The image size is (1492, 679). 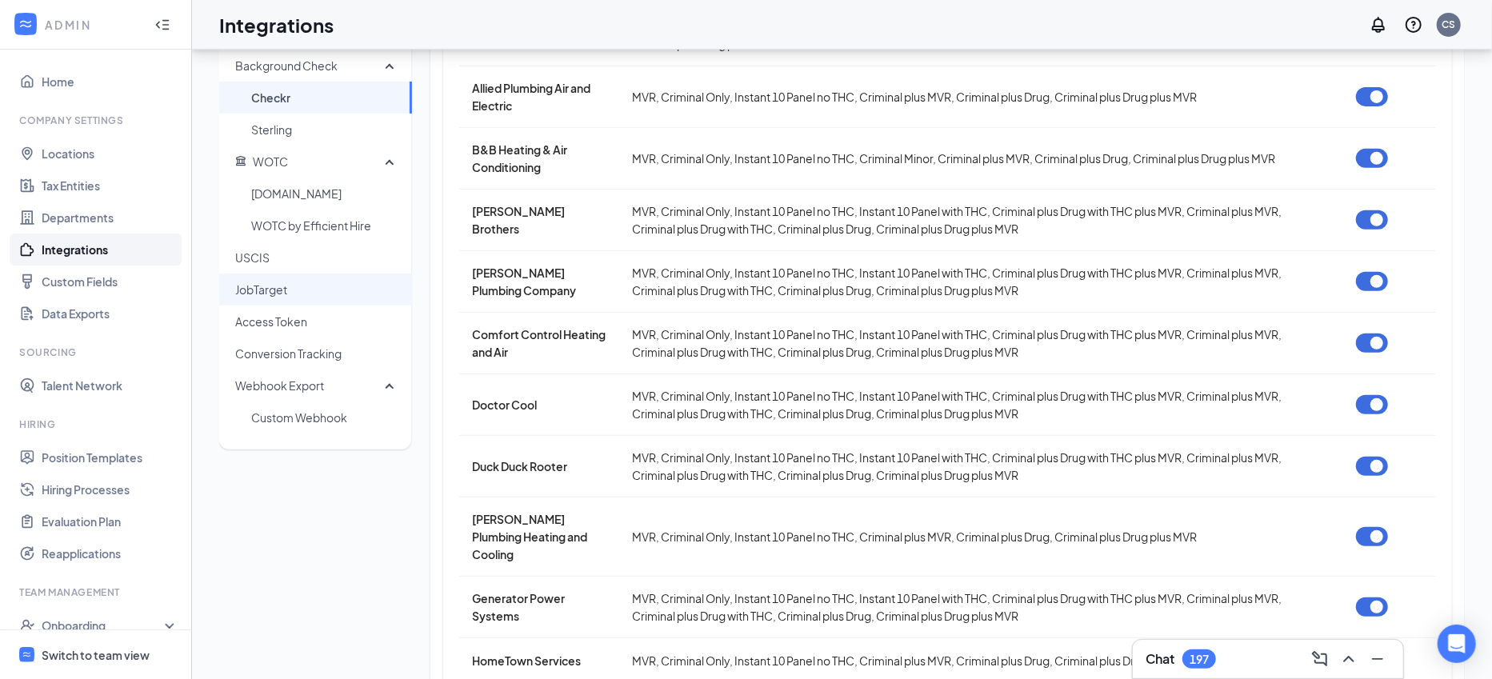 What do you see at coordinates (531, 97) in the screenshot?
I see `span: Allied Plumbing Air and Electric` at bounding box center [531, 97].